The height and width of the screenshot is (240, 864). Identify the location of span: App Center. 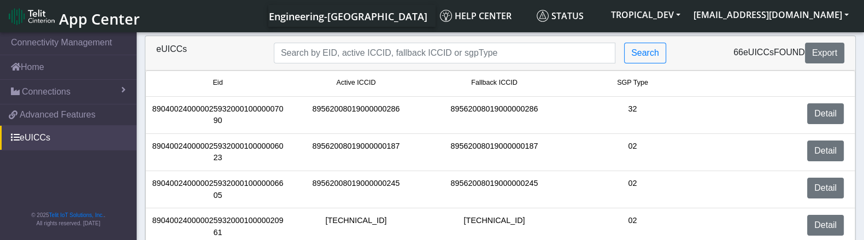
(99, 19).